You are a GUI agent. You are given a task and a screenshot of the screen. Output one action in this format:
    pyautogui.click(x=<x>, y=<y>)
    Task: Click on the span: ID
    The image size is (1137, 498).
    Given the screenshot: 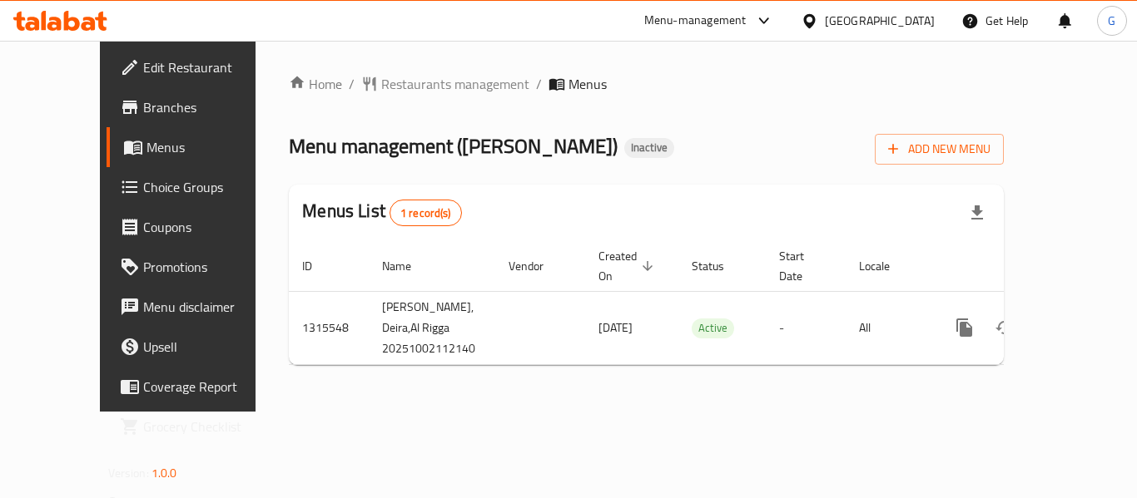 What is the action you would take?
    pyautogui.click(x=318, y=266)
    